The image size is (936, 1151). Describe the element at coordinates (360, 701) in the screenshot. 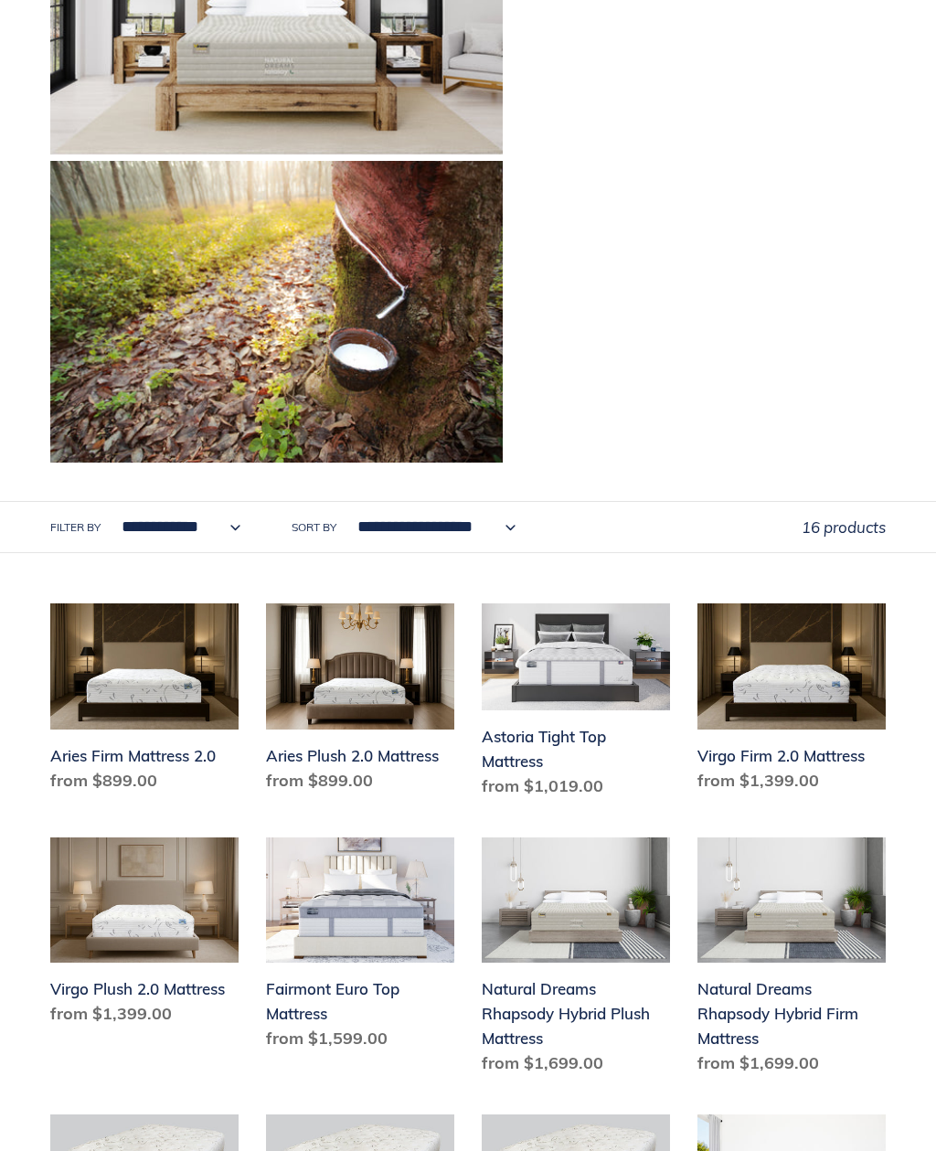

I see `a: Aries Plush 2.0 Mattress` at that location.